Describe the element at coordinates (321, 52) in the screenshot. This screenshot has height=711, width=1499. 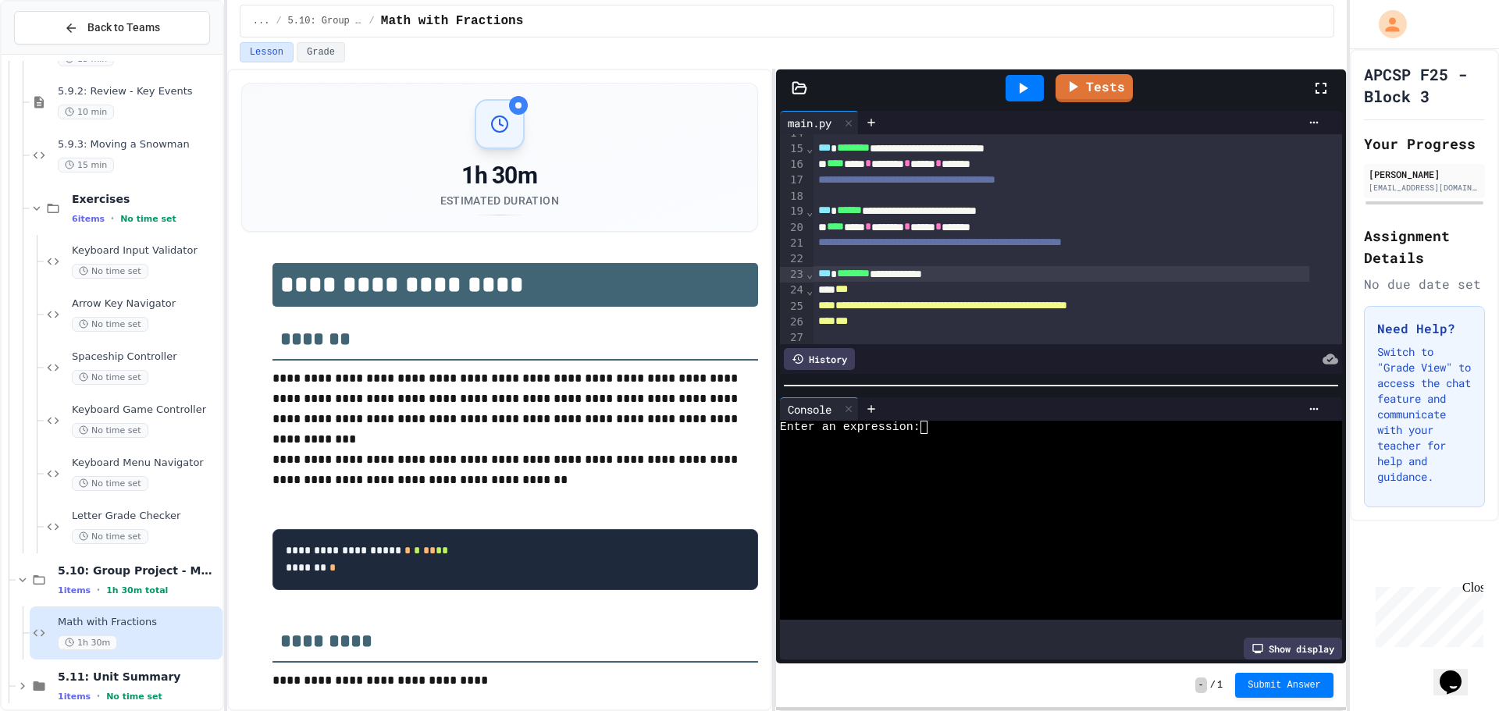
I see `button: Grade` at that location.